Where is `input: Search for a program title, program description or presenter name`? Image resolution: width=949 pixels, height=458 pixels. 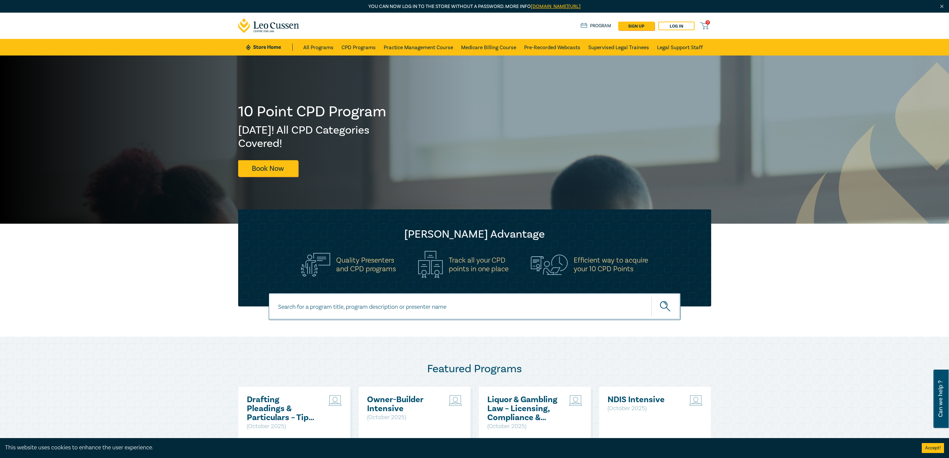
input: Search for a program title, program description or presenter name is located at coordinates (475, 306).